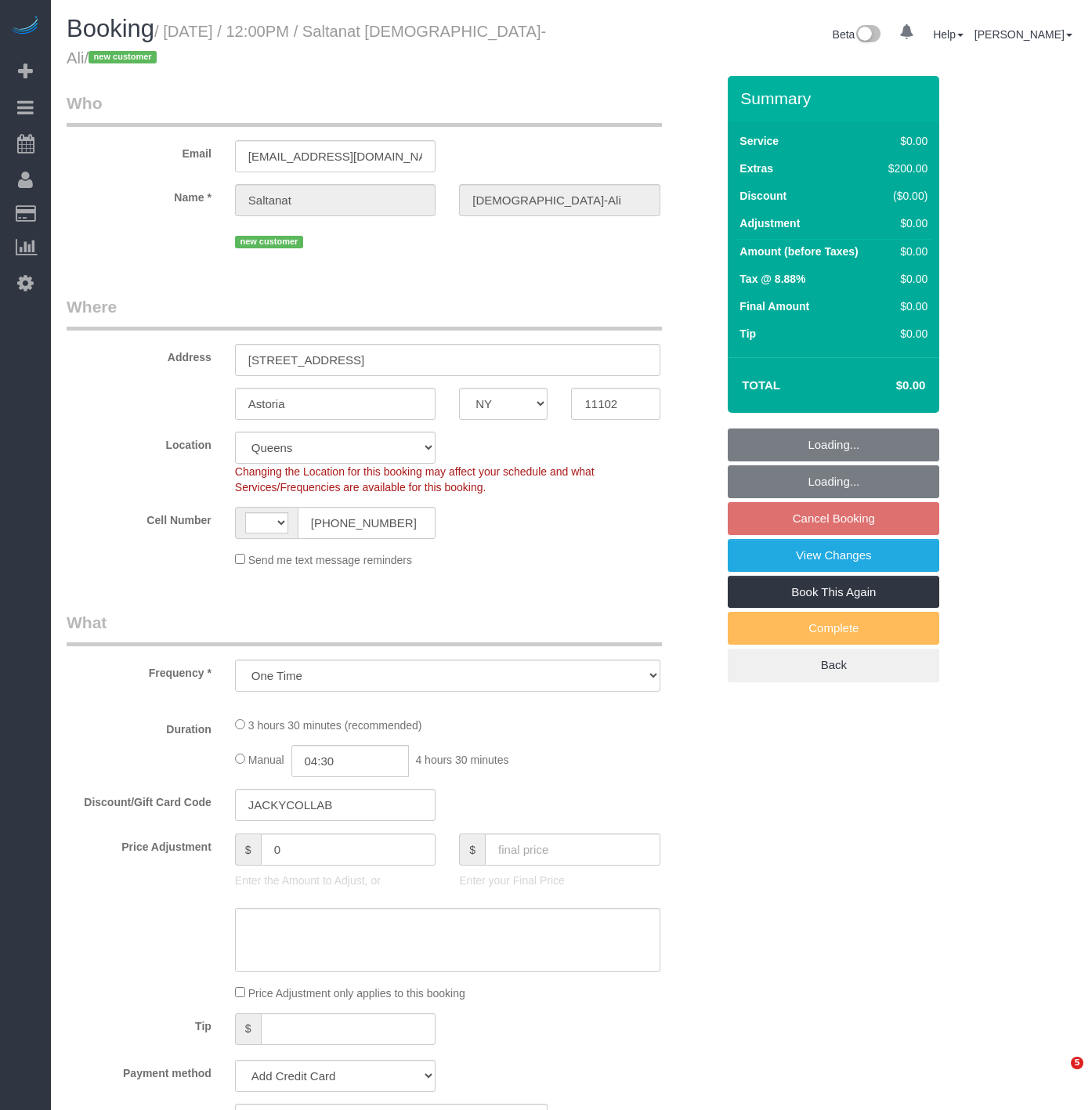 This screenshot has height=1110, width=1092. Describe the element at coordinates (357, 993) in the screenshot. I see `span: Price Adjustment only applies to this booking` at that location.